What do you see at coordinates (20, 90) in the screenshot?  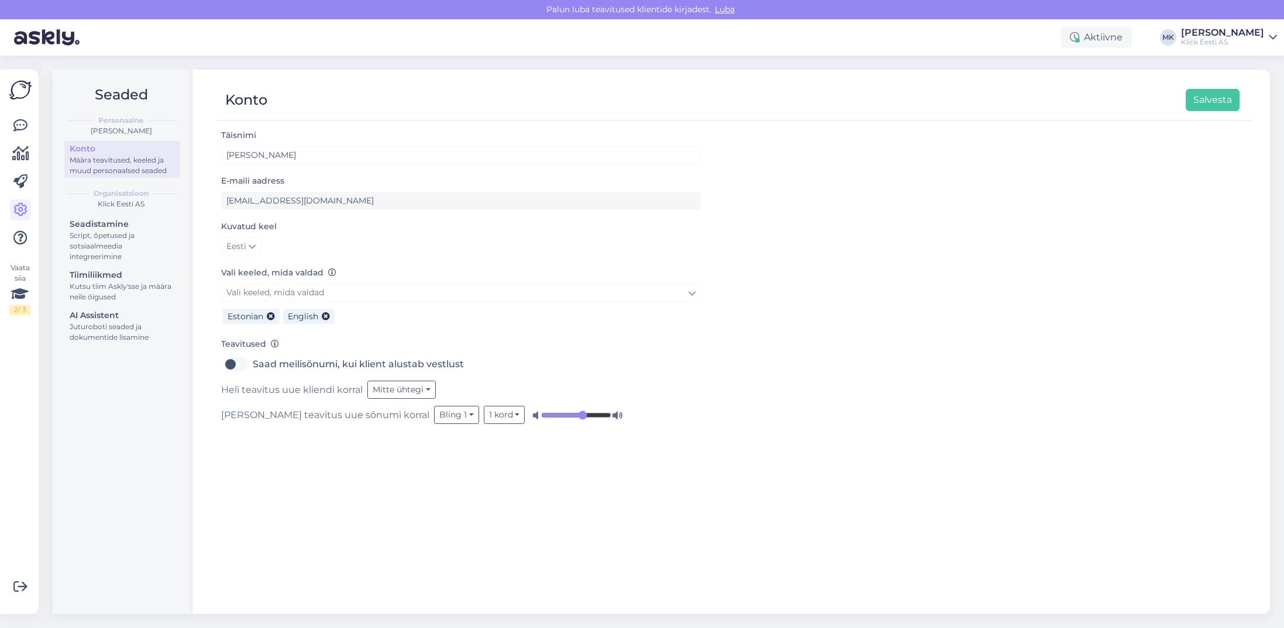 I see `img: Askly Logo` at bounding box center [20, 90].